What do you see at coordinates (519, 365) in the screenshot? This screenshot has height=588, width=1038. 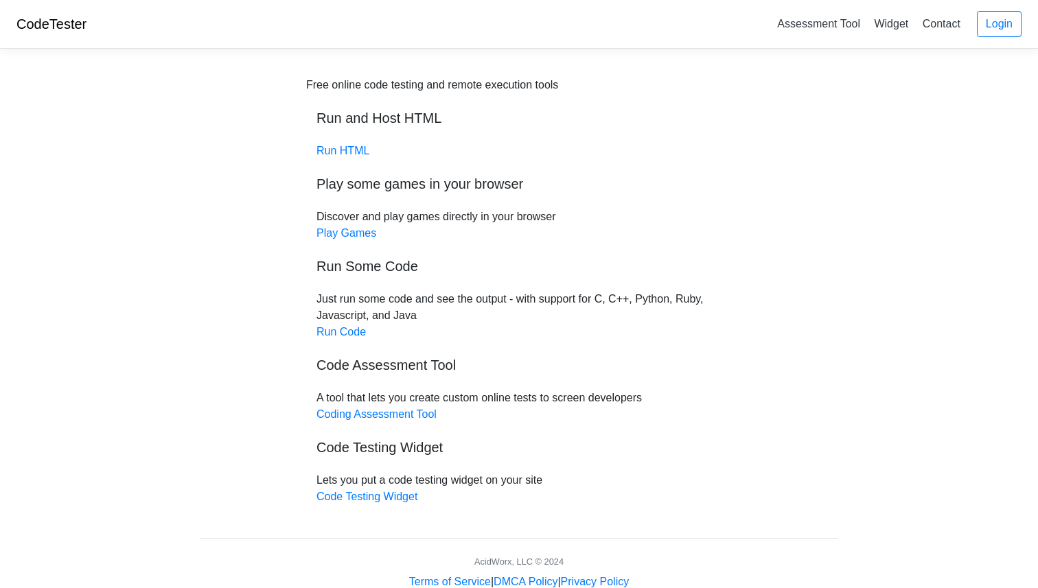 I see `h5: Code Assessment Tool` at bounding box center [519, 365].